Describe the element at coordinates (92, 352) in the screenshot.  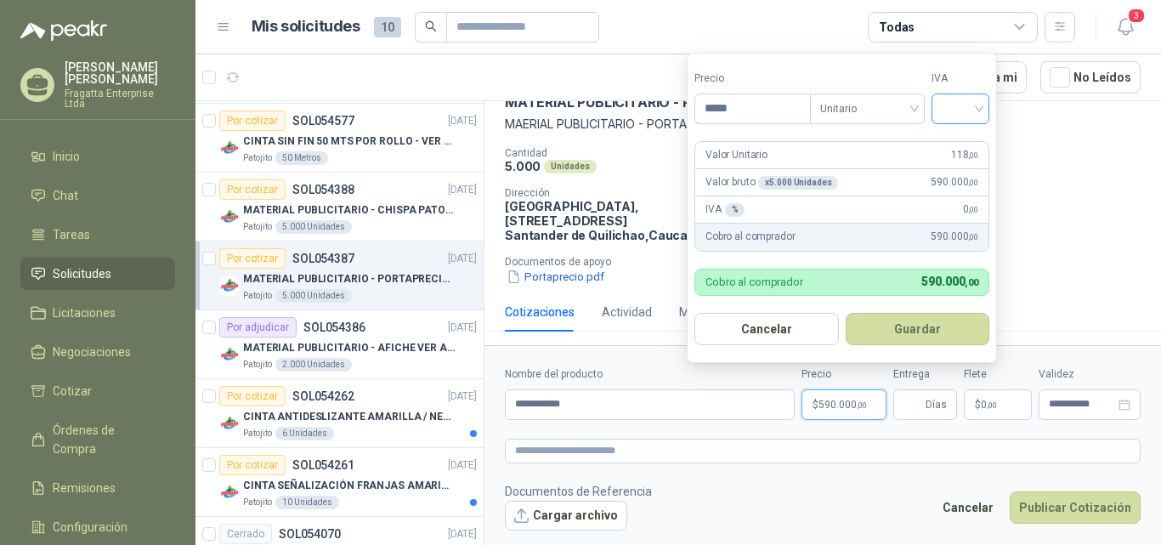
I see `span: Negociaciones` at that location.